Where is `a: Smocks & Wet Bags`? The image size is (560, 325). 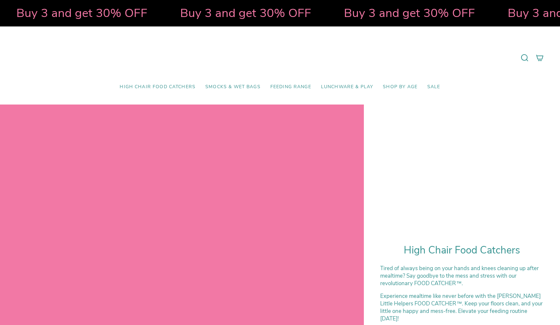 a: Smocks & Wet Bags is located at coordinates (233, 87).